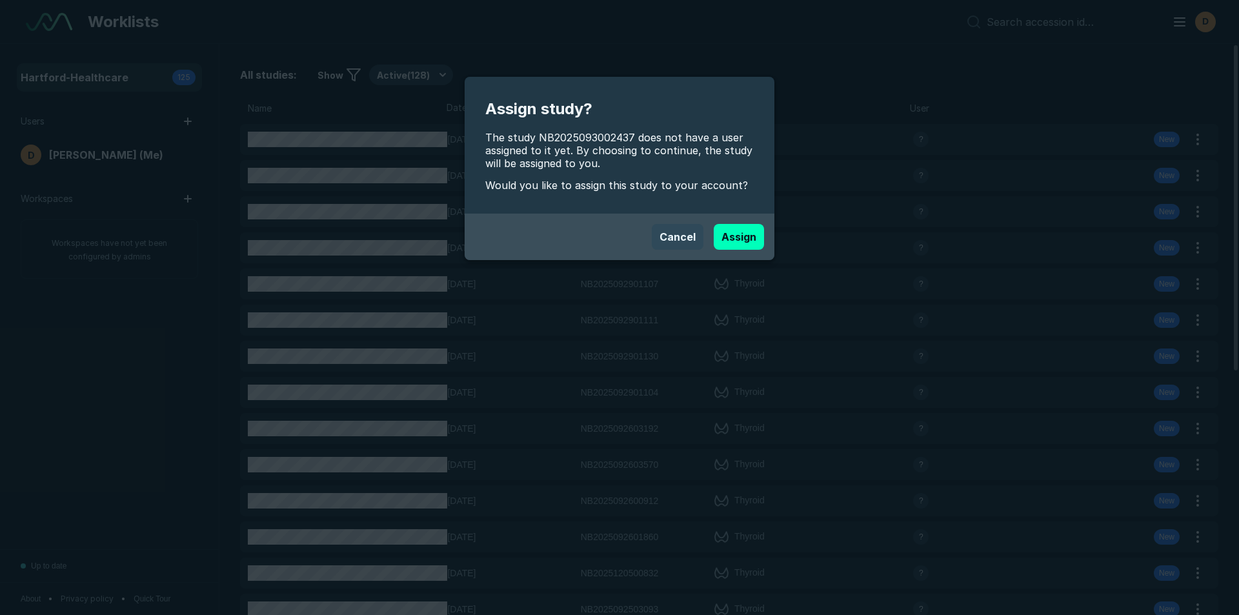 The image size is (1239, 615). Describe the element at coordinates (619, 185) in the screenshot. I see `span: Would you like to assign this study to your account?` at that location.